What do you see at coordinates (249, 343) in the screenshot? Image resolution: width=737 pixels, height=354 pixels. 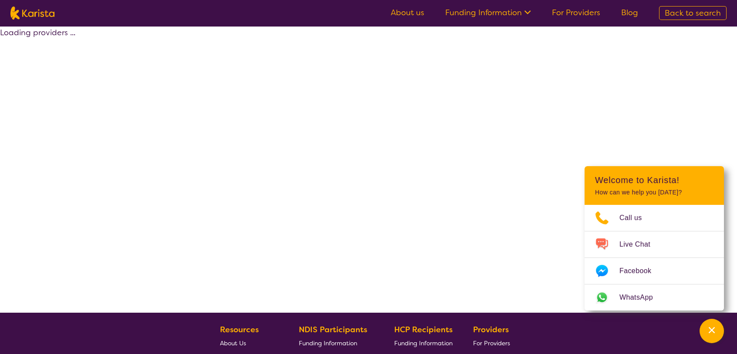 I see `a: About Us` at bounding box center [249, 343].